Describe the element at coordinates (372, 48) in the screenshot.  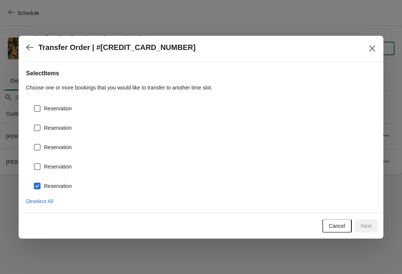
I see `button: Close` at that location.